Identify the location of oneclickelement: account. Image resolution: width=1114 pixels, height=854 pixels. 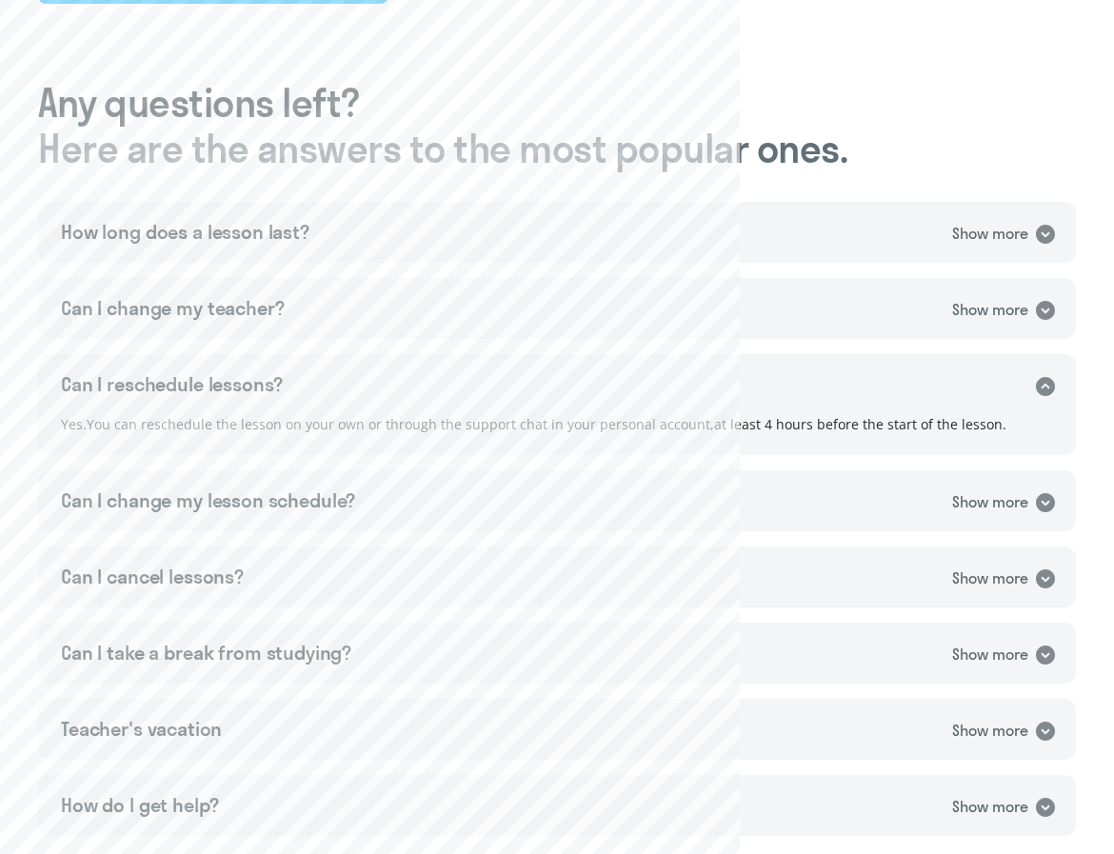
(684, 424).